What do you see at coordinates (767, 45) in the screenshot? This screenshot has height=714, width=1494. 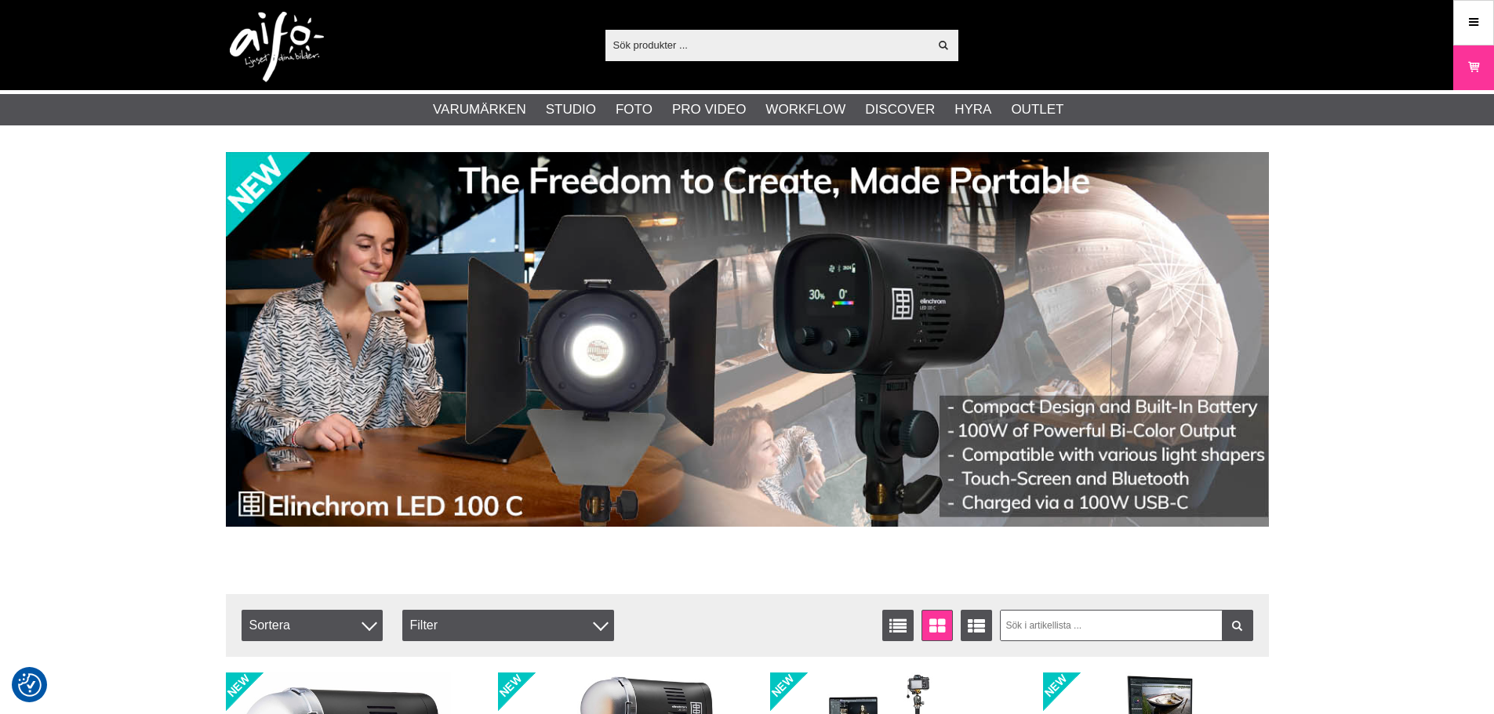 I see `input: Sök produkter ...` at bounding box center [767, 45].